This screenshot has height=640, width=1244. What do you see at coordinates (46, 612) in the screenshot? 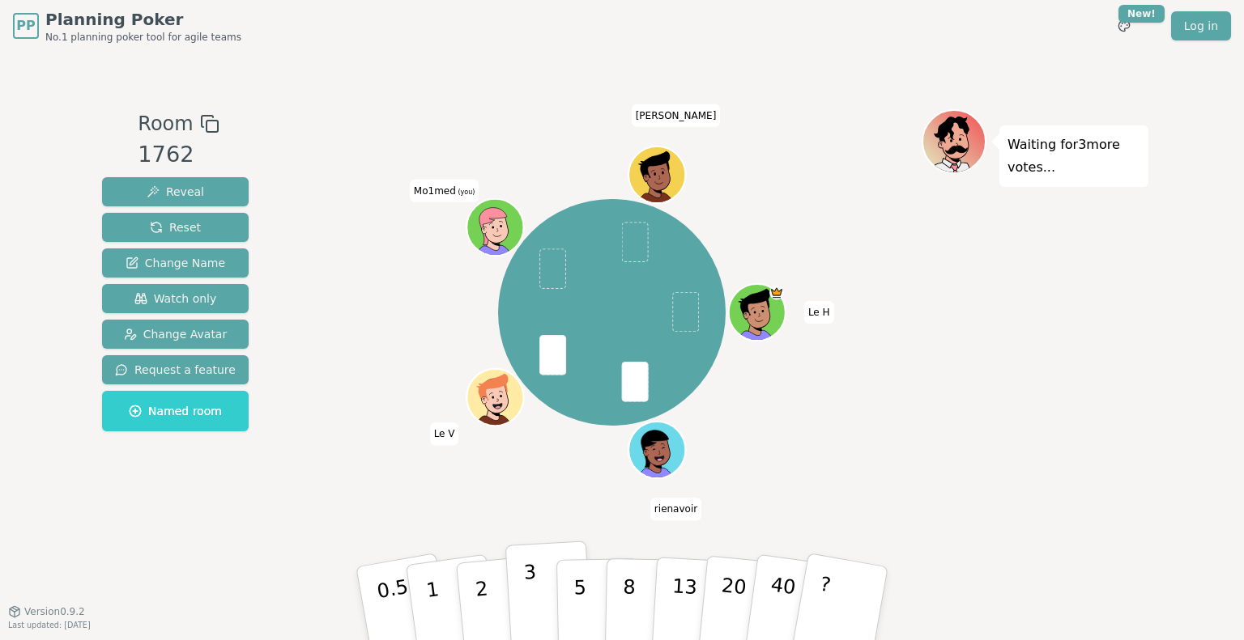
I see `button: Version0.9.2` at bounding box center [46, 612].